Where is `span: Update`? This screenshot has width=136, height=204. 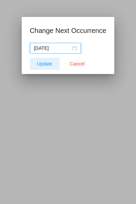
span: Update is located at coordinates (45, 64).